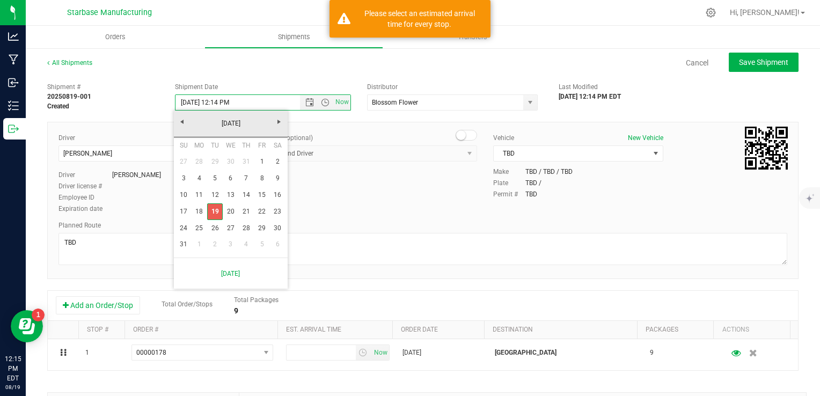 The width and height of the screenshot is (820, 396). What do you see at coordinates (215, 211) in the screenshot?
I see `td: Current focused date is 8/19/2025` at bounding box center [215, 211].